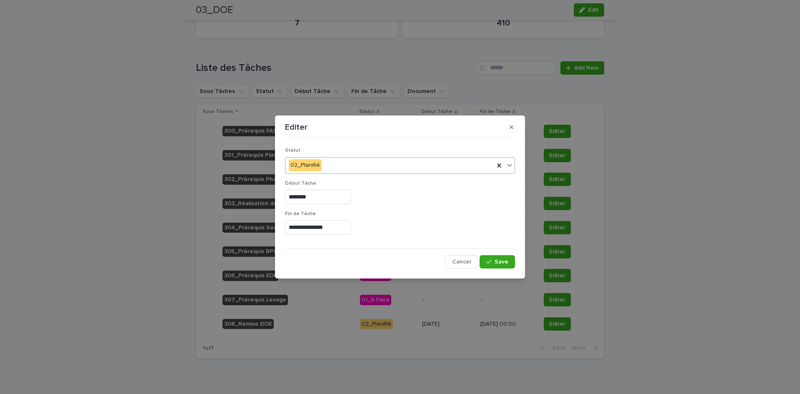 The width and height of the screenshot is (800, 394). Describe the element at coordinates (296, 127) in the screenshot. I see `p: Editer` at that location.